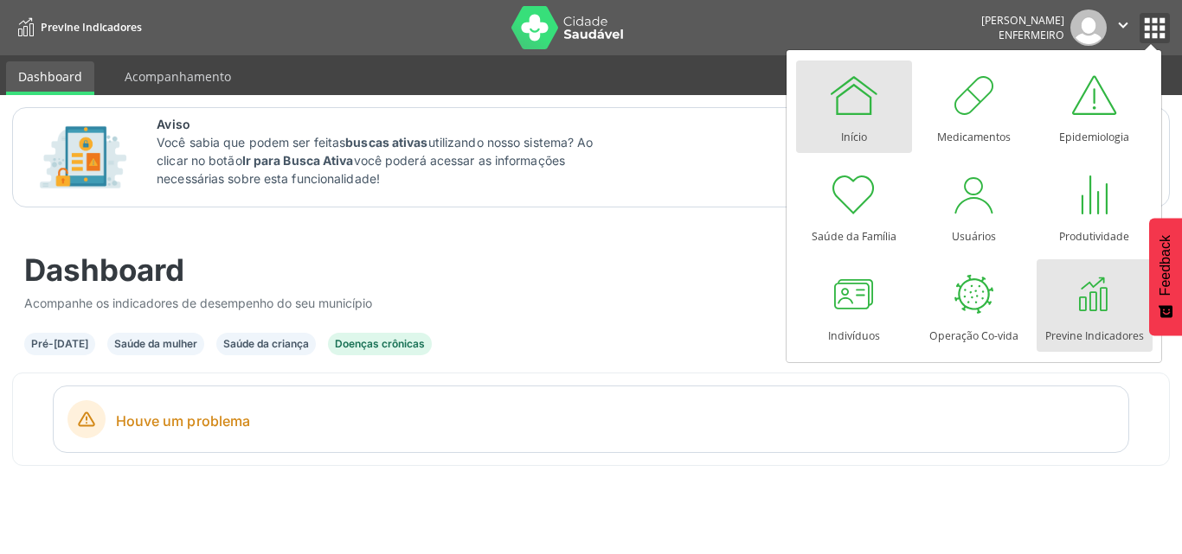  I want to click on p: Você sabia que podem ser feitas utilizando nosso sistema? Ao clicar no botão você poderá acessar ..., so click(385, 160).